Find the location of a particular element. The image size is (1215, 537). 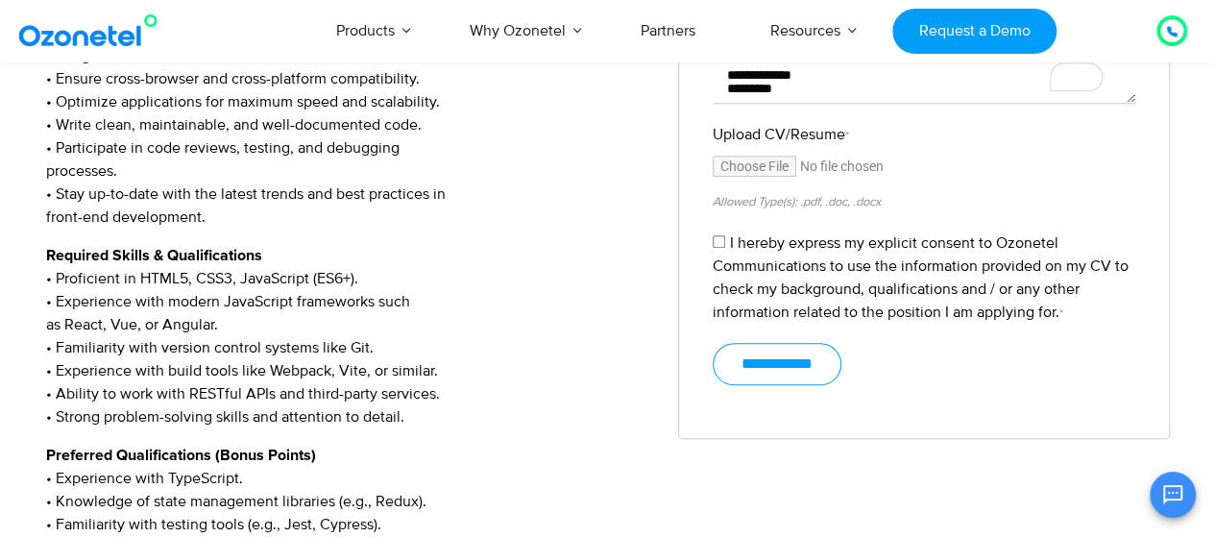

button: Open chat is located at coordinates (1173, 495).